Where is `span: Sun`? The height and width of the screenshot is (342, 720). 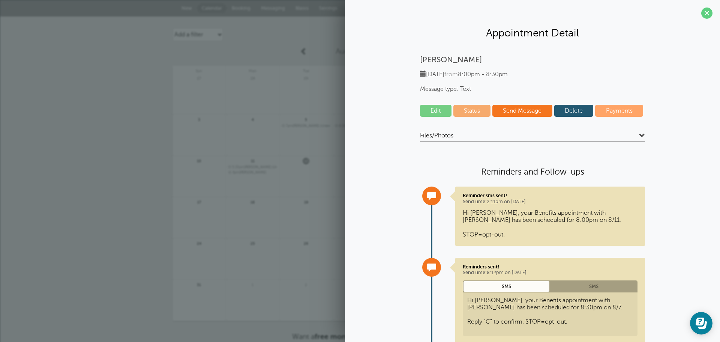
span: Sun is located at coordinates (199, 69).